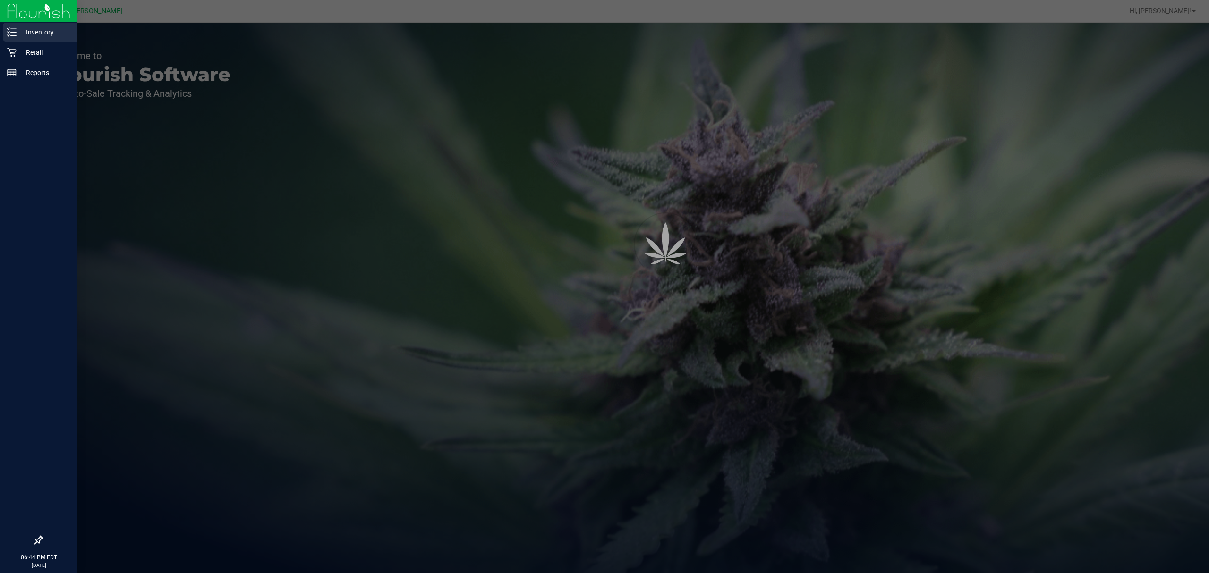  I want to click on inline-svg: Reports, so click(12, 73).